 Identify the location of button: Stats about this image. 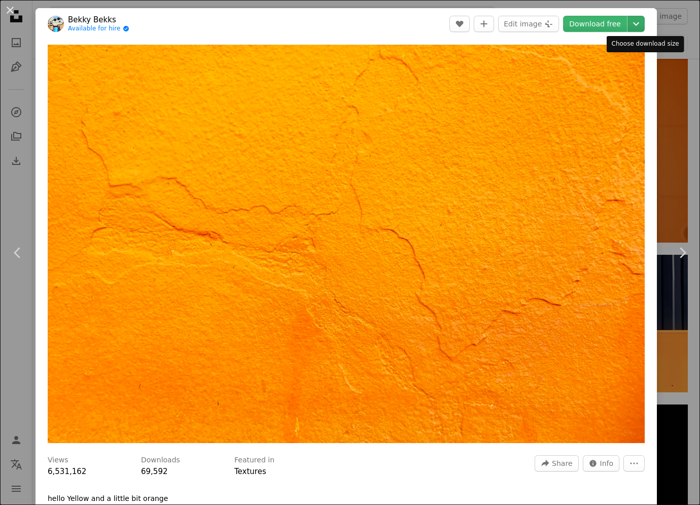
(601, 463).